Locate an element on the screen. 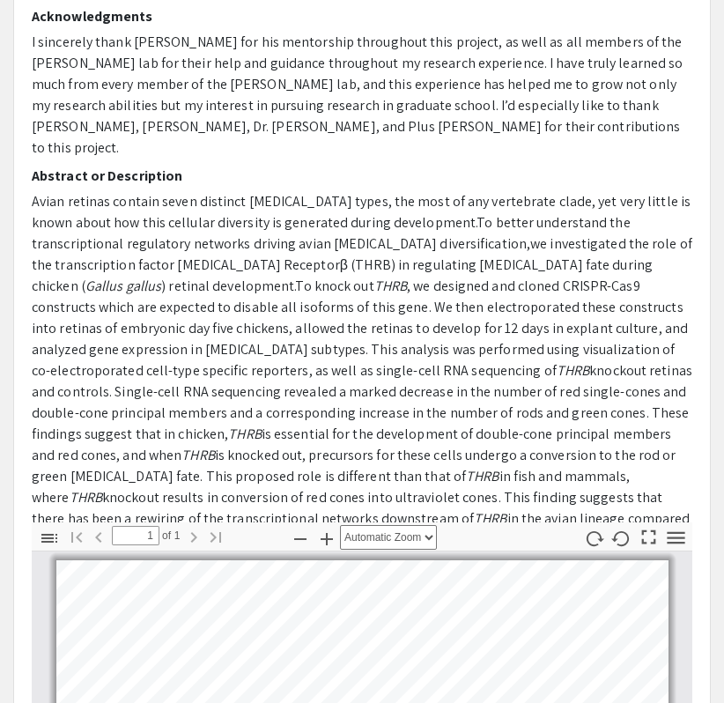 This screenshot has width=724, height=703. h2: Acknowledgments is located at coordinates (362, 16).